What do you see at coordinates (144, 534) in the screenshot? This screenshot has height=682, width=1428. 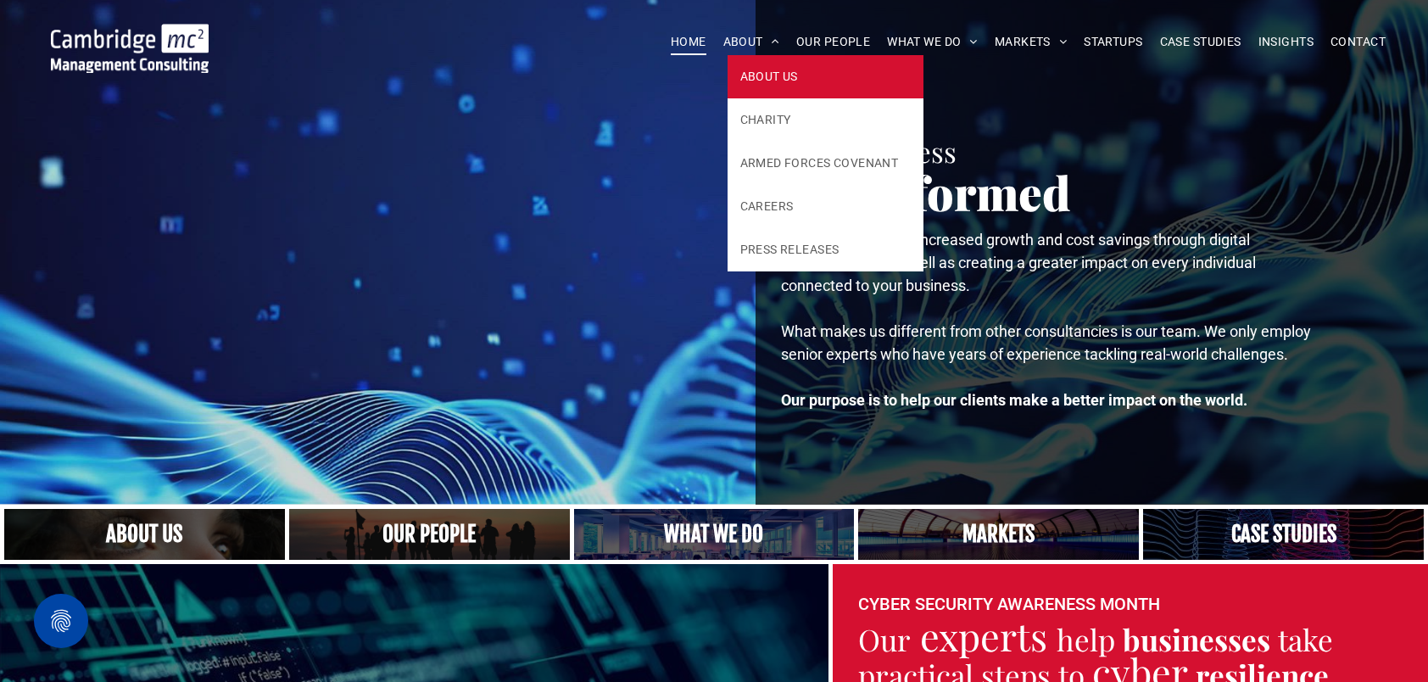 I see `a: Close up of woman's face, centered on her eyes, digital infrastructure` at bounding box center [144, 534].